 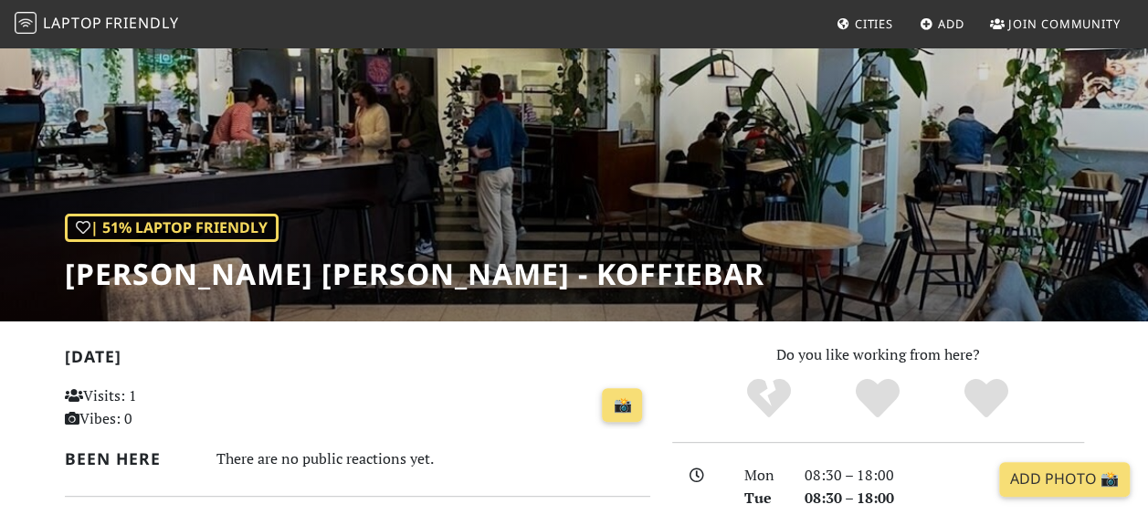 I want to click on div: No, so click(x=769, y=399).